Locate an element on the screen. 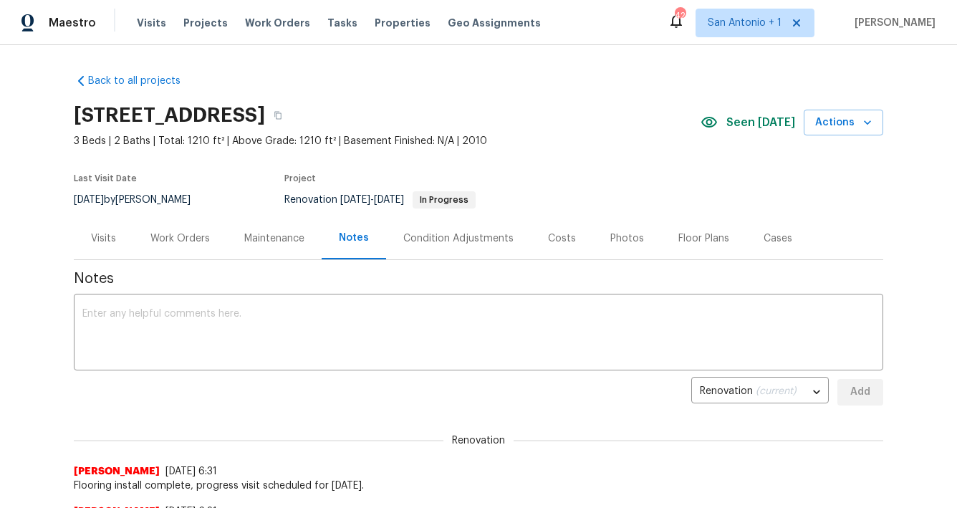 This screenshot has width=957, height=508. div: Costs is located at coordinates (562, 239).